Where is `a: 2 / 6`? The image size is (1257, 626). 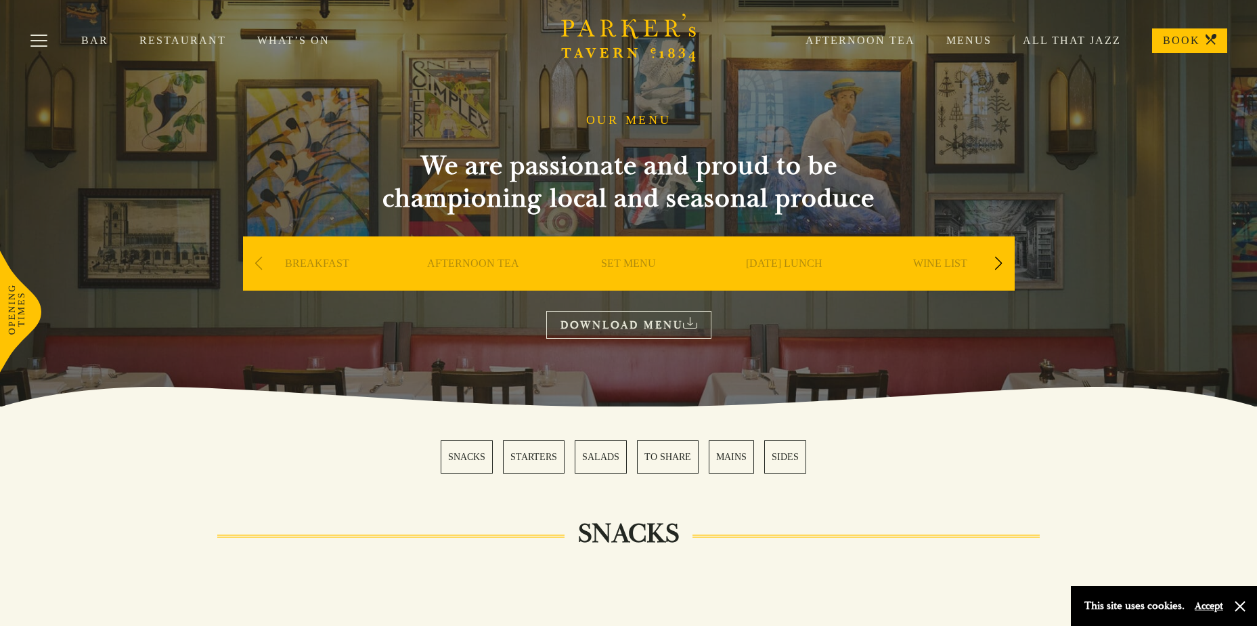 a: 2 / 6 is located at coordinates (534, 456).